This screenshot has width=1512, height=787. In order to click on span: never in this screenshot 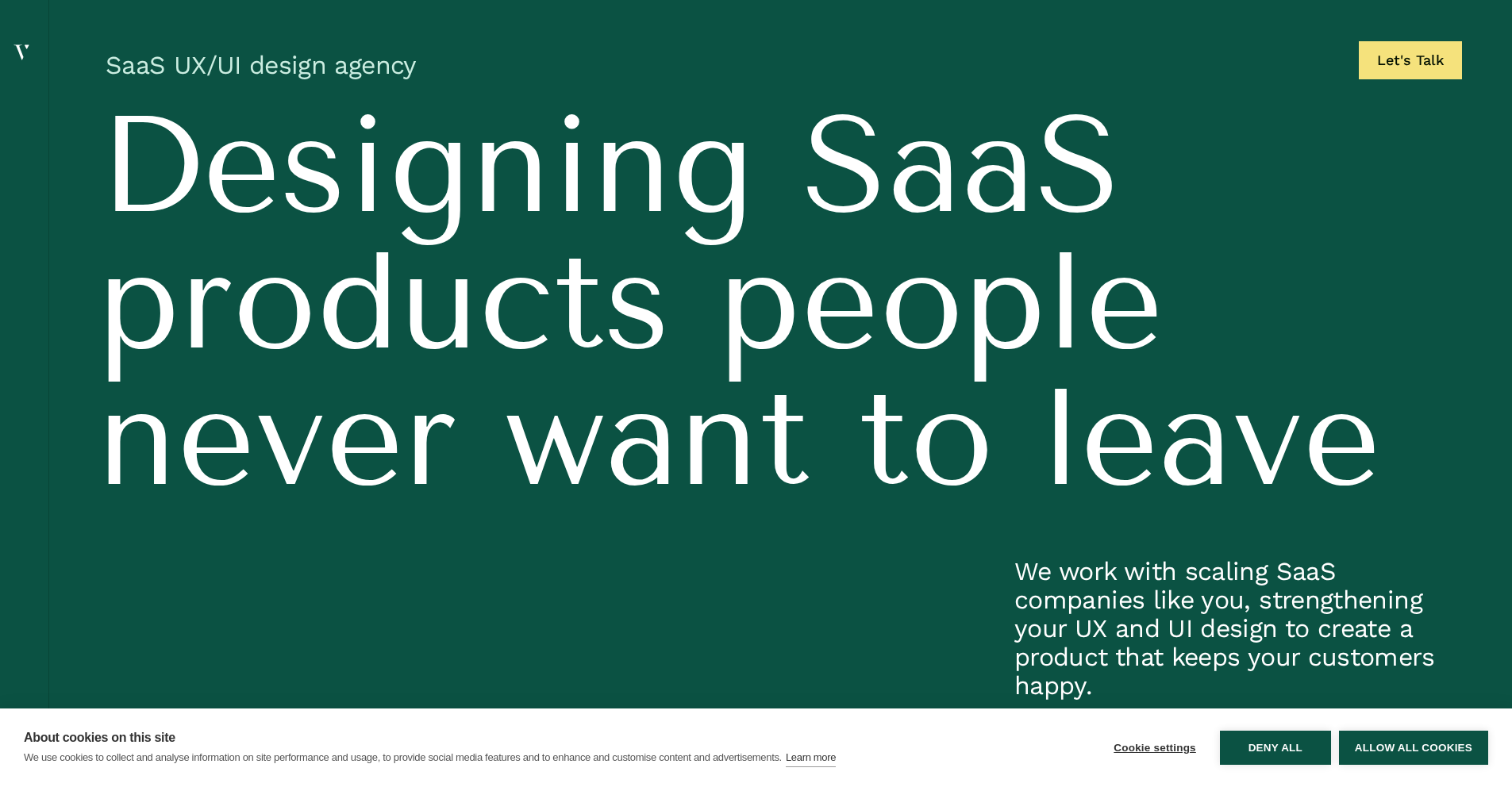, I will do `click(277, 438)`.